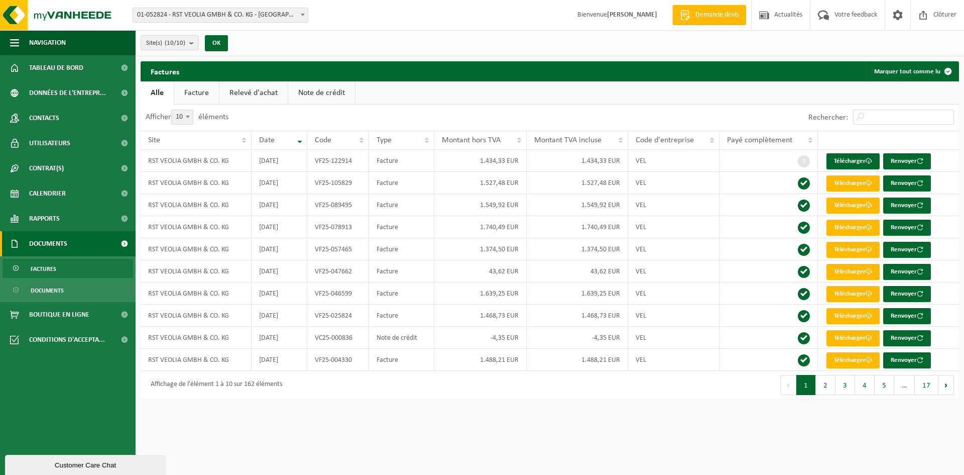 This screenshot has width=964, height=475. Describe the element at coordinates (321, 93) in the screenshot. I see `a: Note de crédit` at that location.